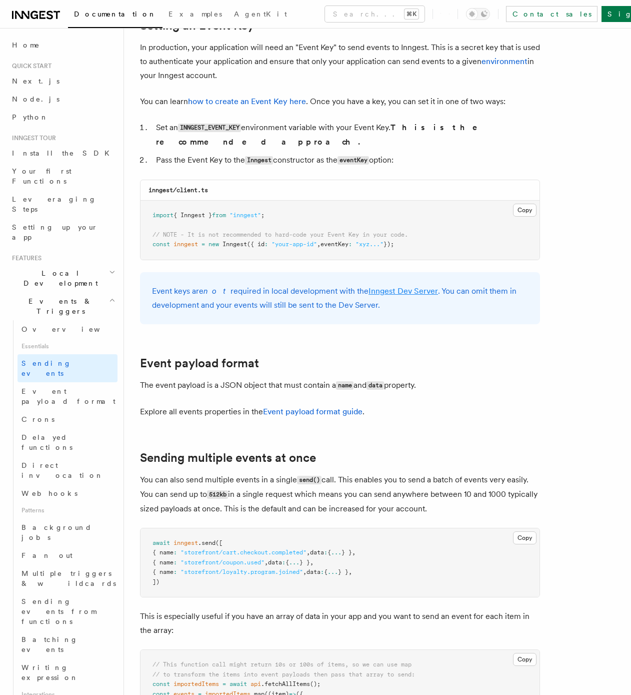 This screenshot has width=631, height=695. Describe the element at coordinates (340, 385) in the screenshot. I see `p: The event payload is a JSON object that must contain a and property.` at that location.